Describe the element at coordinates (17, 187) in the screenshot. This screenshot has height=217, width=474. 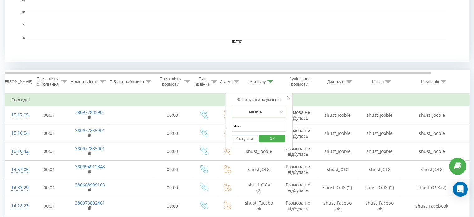
I see `div: 14:33:29` at that location.